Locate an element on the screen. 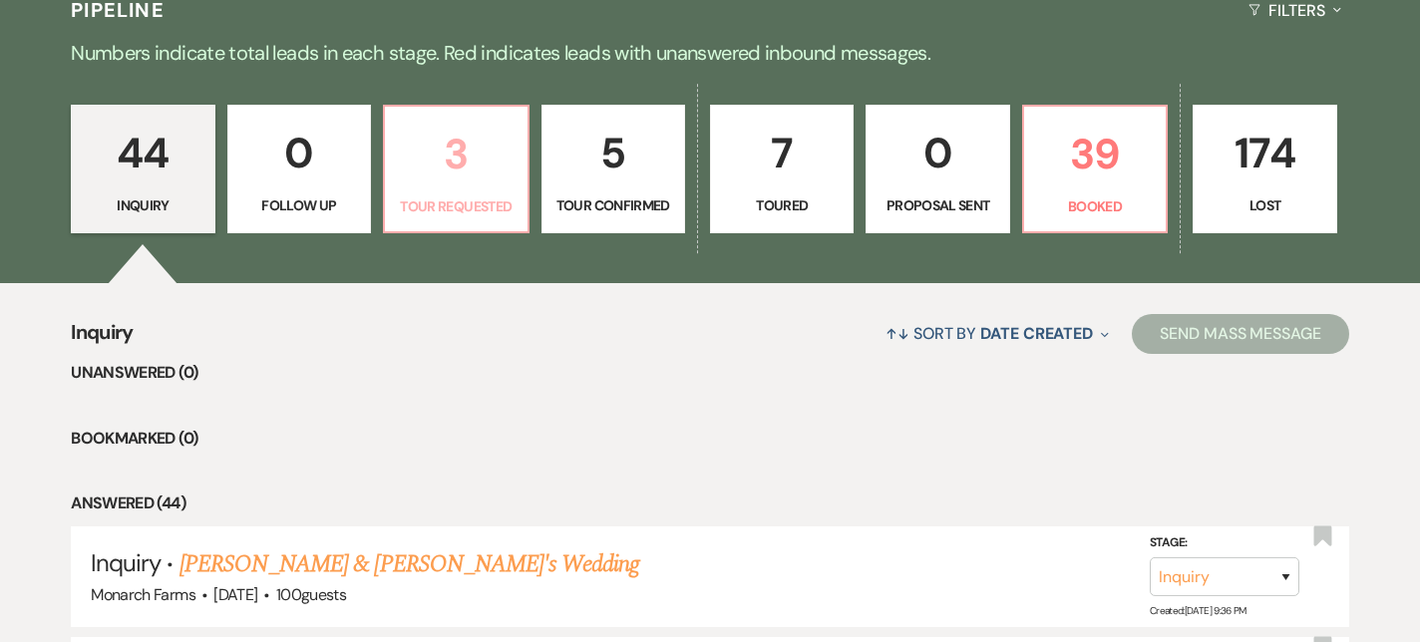 The height and width of the screenshot is (642, 1420). button: Send Mass Message is located at coordinates (1241, 334).